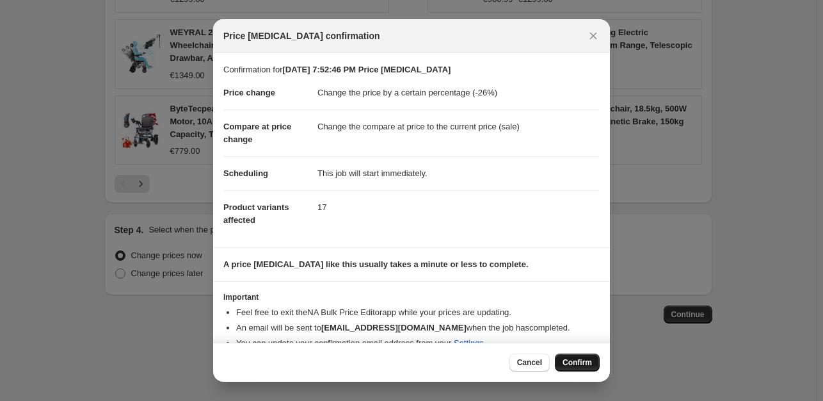  Describe the element at coordinates (256, 213) in the screenshot. I see `span: Product variants affected` at that location.